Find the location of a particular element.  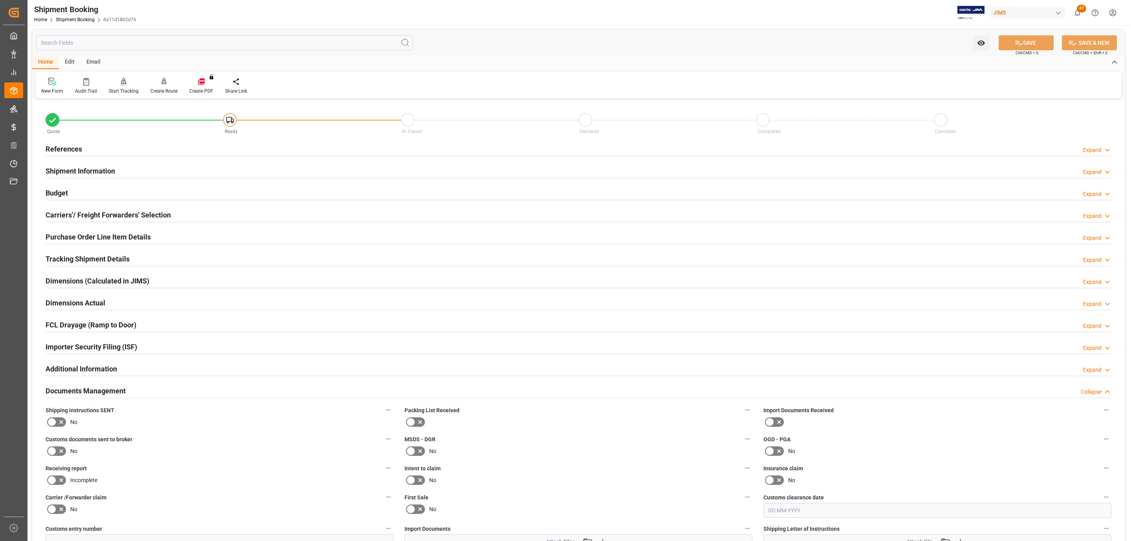

span: Quote is located at coordinates (53, 132).